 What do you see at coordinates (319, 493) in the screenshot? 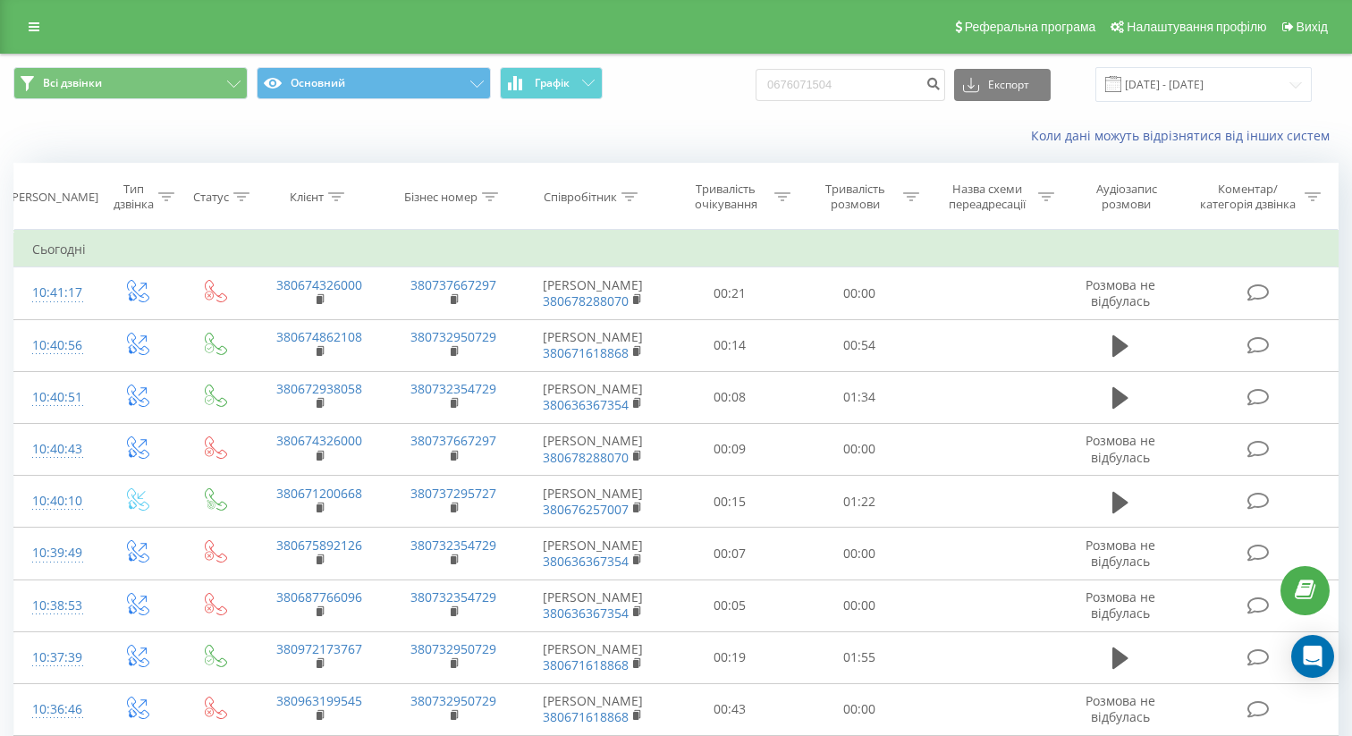
I see `a: 380671200668` at bounding box center [319, 493].